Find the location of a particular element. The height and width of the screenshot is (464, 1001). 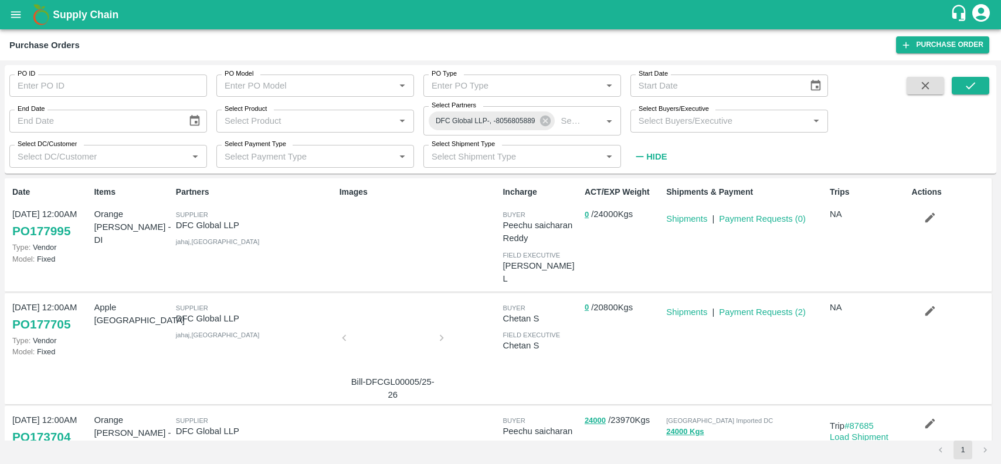

a: Load Shipment is located at coordinates (859, 437).